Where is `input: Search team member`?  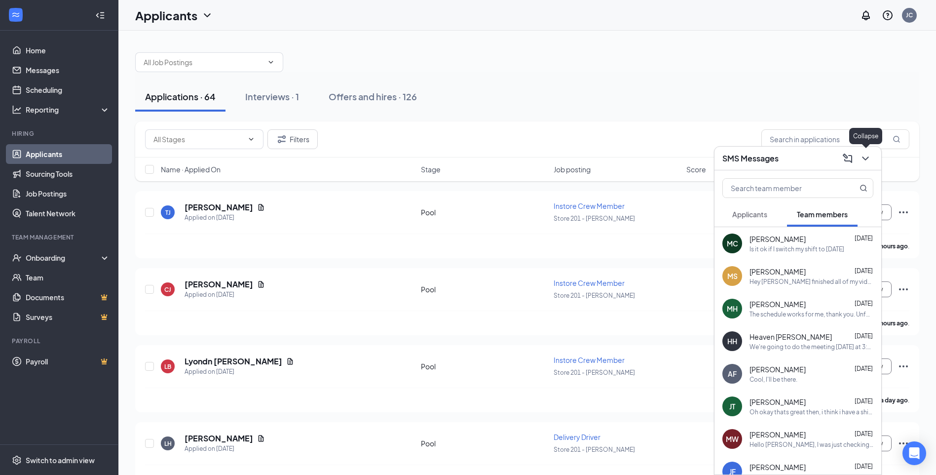 input: Search team member is located at coordinates (781, 188).